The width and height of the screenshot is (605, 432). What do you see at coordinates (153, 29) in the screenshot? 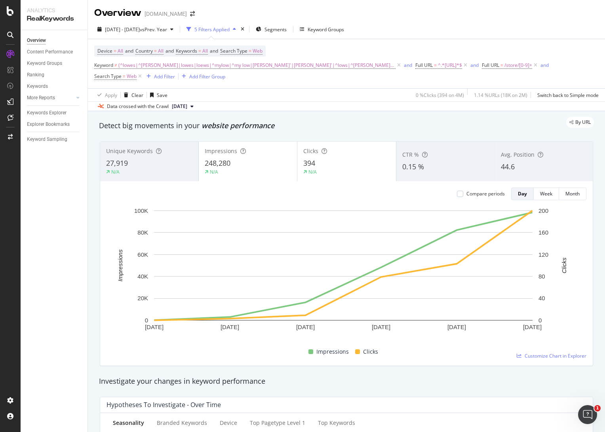
I see `span: vs Prev. Year` at bounding box center [153, 29].